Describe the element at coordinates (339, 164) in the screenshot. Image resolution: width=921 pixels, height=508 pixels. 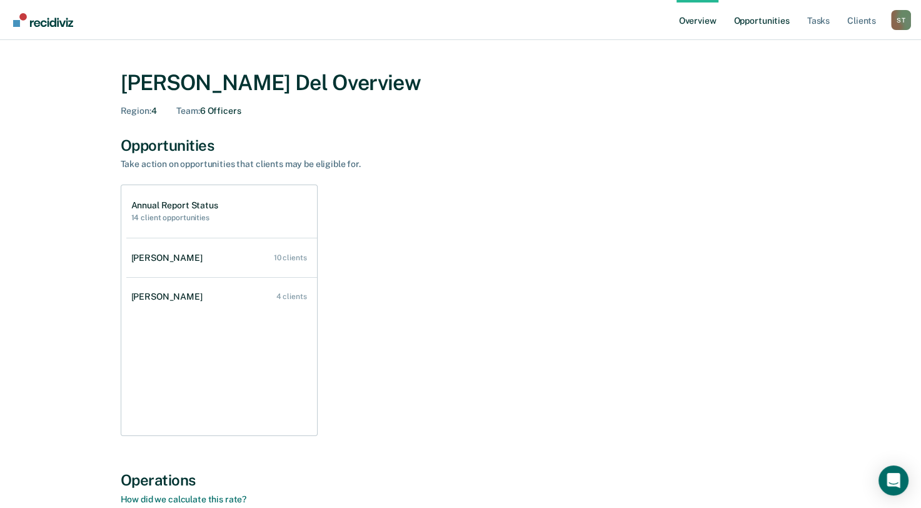
I see `div: Take action on opportunities that clients may be eligible for.` at that location.